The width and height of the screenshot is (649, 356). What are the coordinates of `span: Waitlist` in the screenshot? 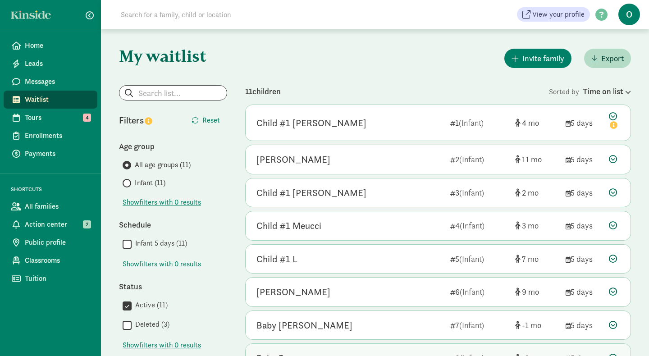 It's located at (57, 100).